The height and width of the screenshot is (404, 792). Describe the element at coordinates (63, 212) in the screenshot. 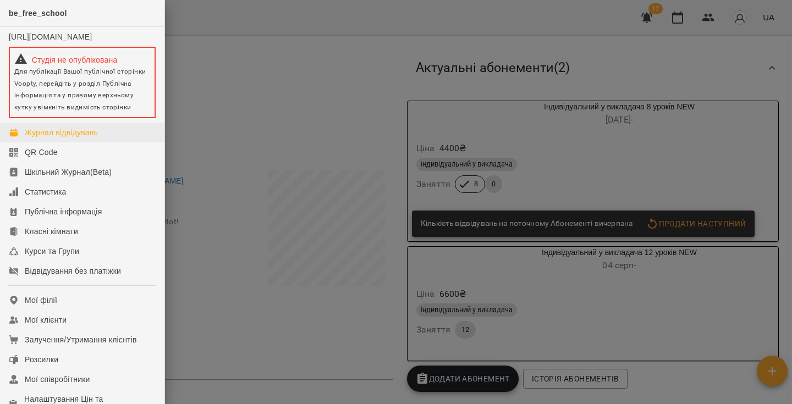

I see `div: Публічна інформація` at that location.